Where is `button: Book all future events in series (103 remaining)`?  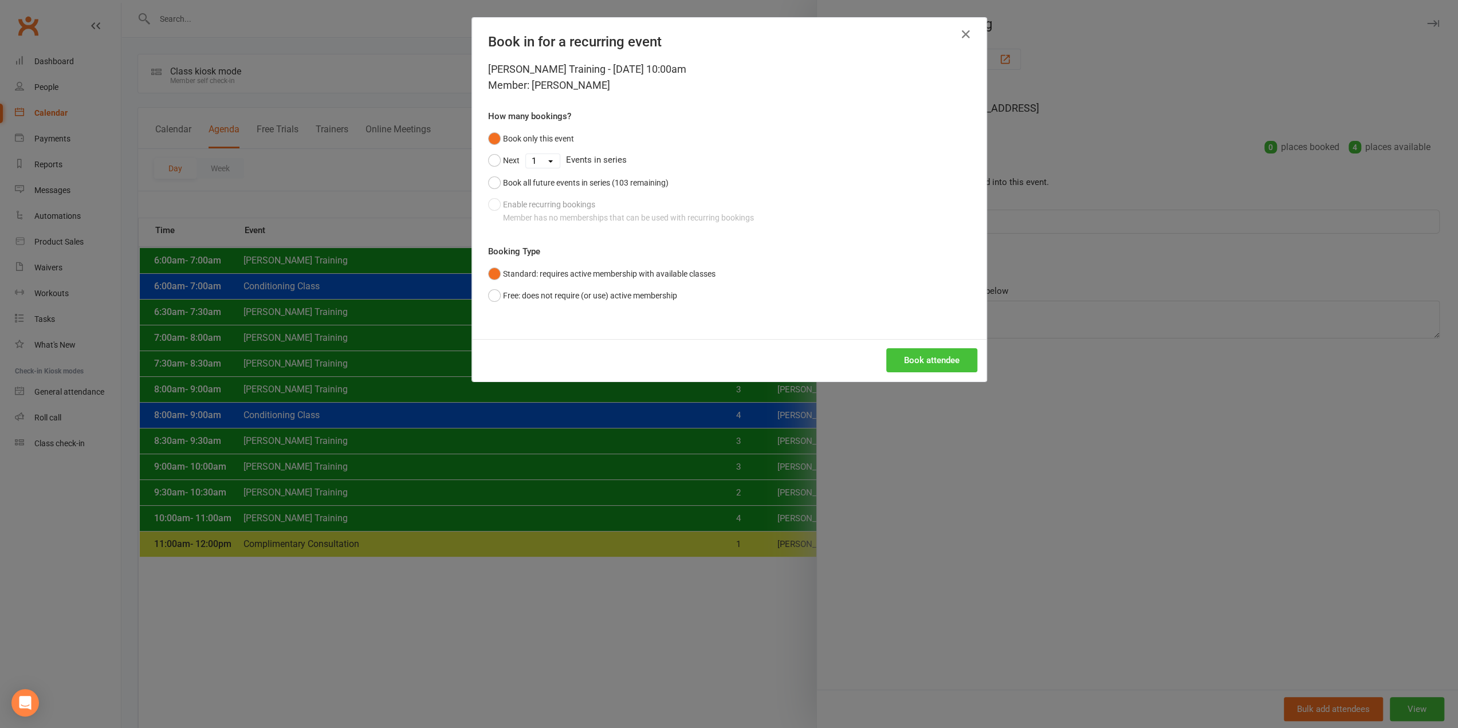 button: Book all future events in series (103 remaining) is located at coordinates (578, 183).